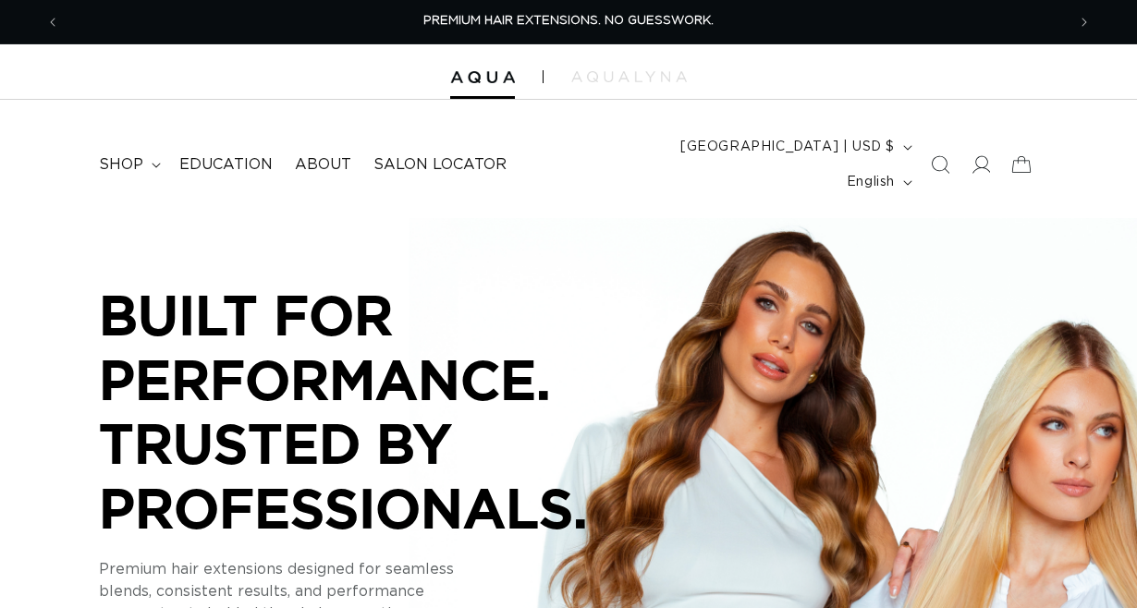  I want to click on p: Premium hair extensions designed for seamless, so click(376, 571).